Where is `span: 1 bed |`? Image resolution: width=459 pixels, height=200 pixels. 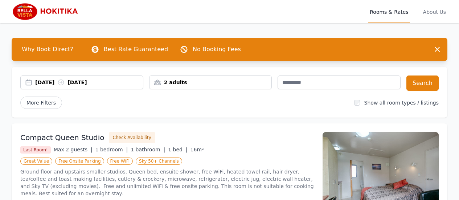 span: 1 bed | is located at coordinates (177, 149).